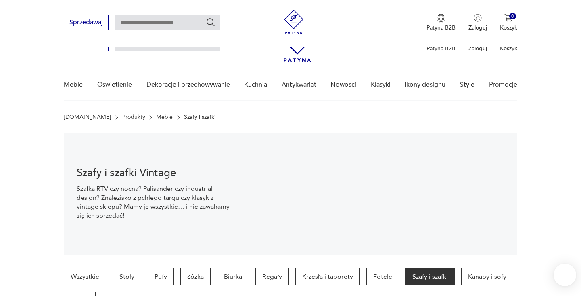 The height and width of the screenshot is (296, 581). I want to click on a: Wszystkie, so click(85, 276).